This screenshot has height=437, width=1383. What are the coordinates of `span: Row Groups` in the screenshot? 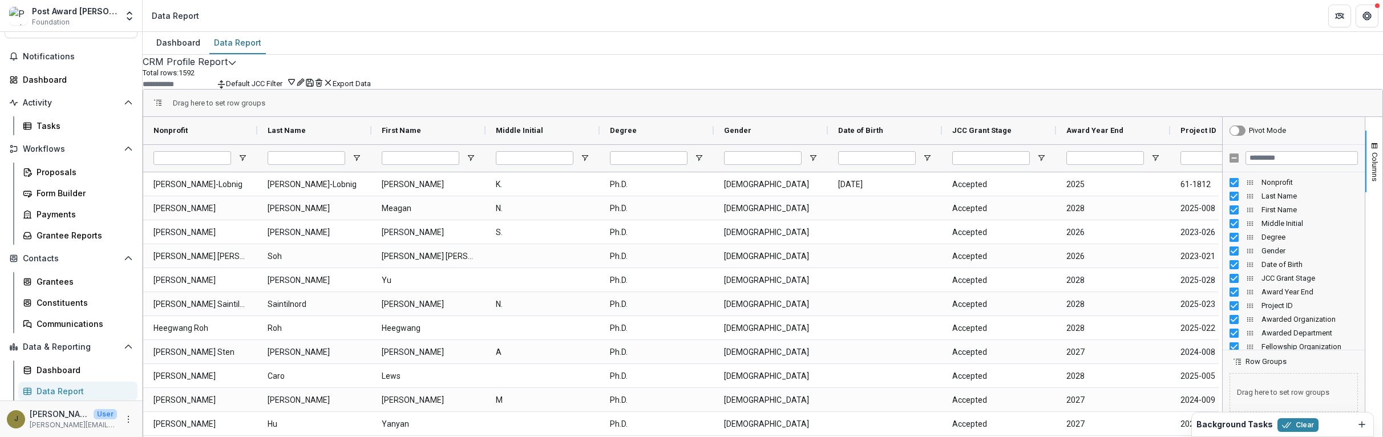 It's located at (1266, 361).